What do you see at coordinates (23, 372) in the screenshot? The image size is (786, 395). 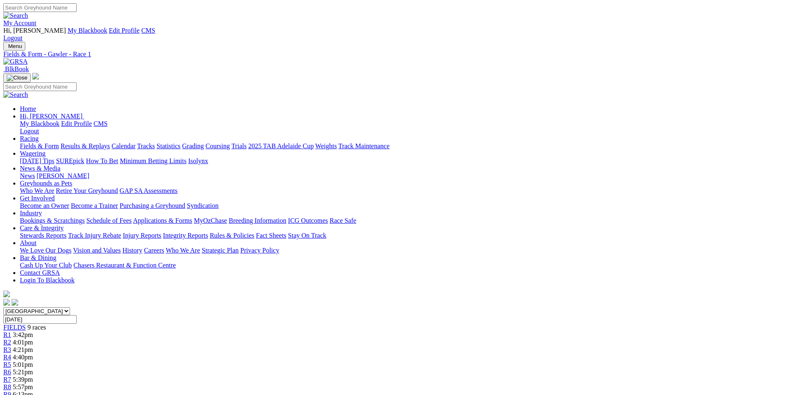 I see `span: 5:21pm` at bounding box center [23, 372].